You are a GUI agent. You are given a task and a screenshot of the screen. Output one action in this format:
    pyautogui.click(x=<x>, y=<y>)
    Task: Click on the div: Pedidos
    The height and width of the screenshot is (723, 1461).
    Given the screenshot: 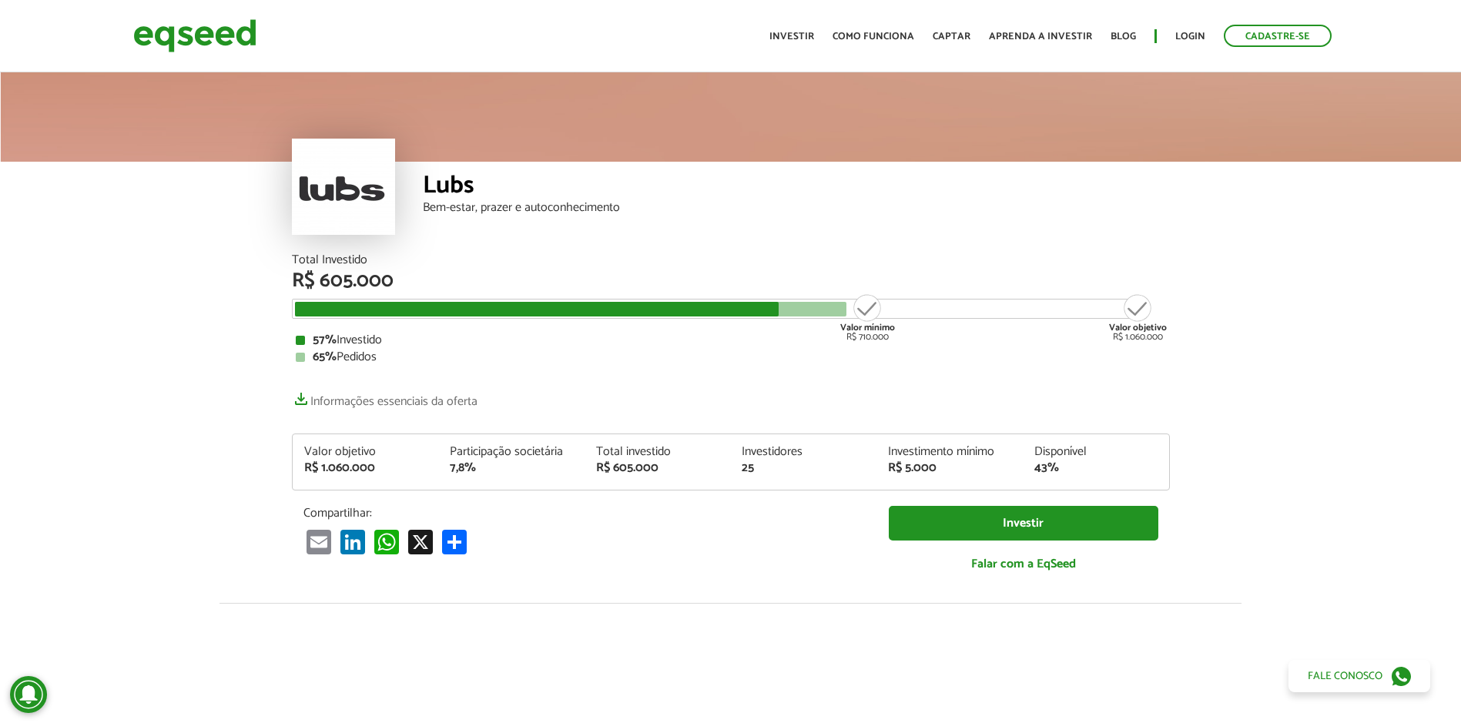 What is the action you would take?
    pyautogui.click(x=731, y=357)
    